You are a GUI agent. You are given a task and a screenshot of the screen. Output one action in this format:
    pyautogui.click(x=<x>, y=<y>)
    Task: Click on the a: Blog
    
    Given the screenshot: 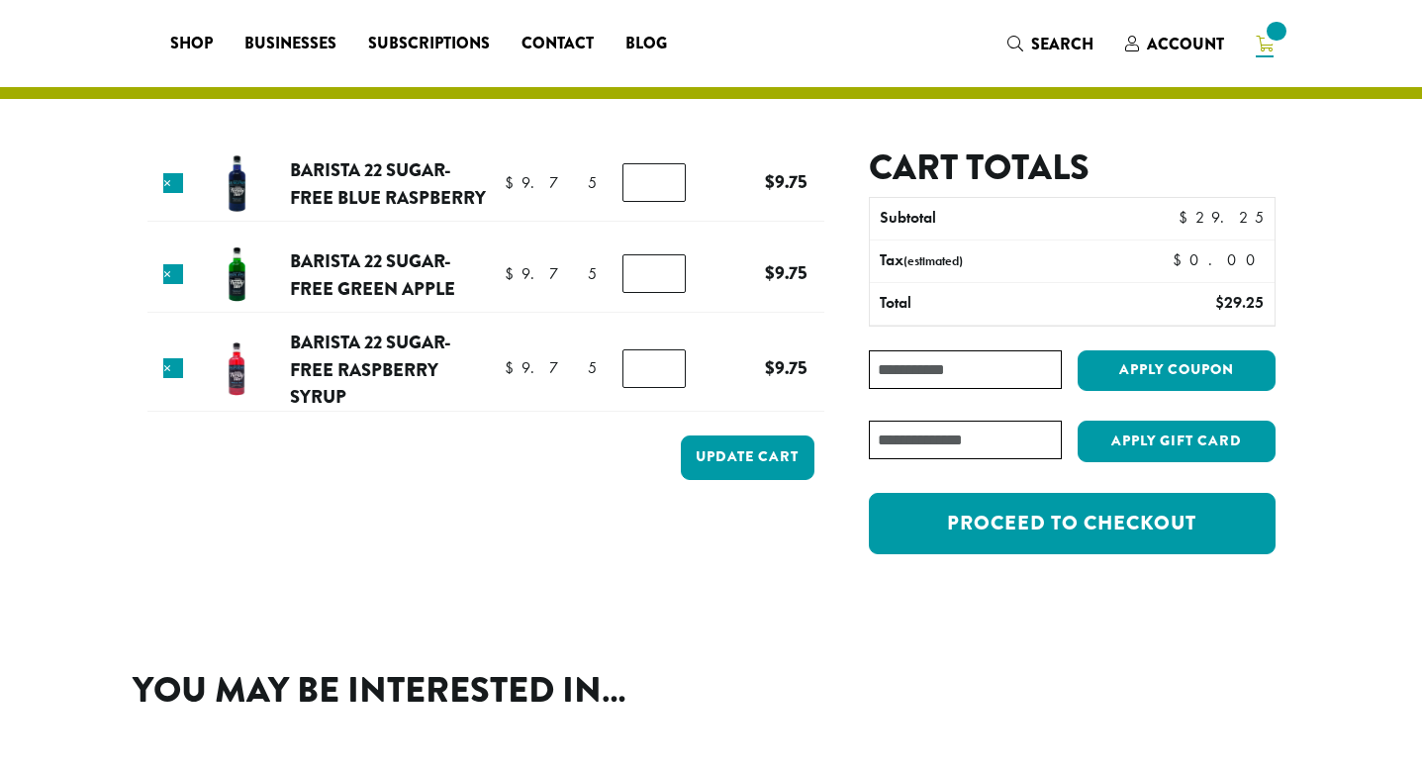 What is the action you would take?
    pyautogui.click(x=646, y=44)
    